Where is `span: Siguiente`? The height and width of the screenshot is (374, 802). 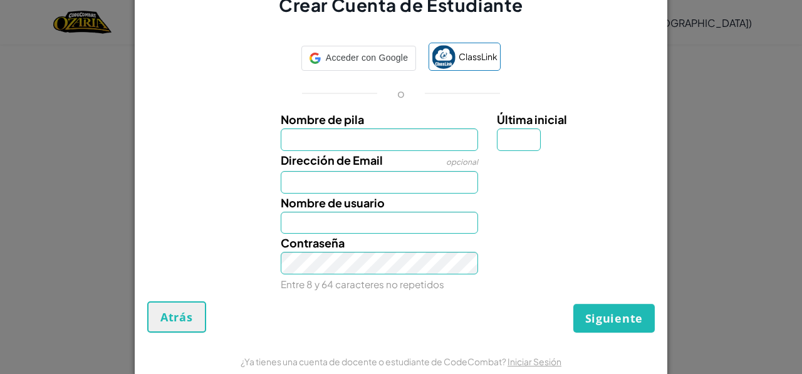
span: Siguiente is located at coordinates (614, 318).